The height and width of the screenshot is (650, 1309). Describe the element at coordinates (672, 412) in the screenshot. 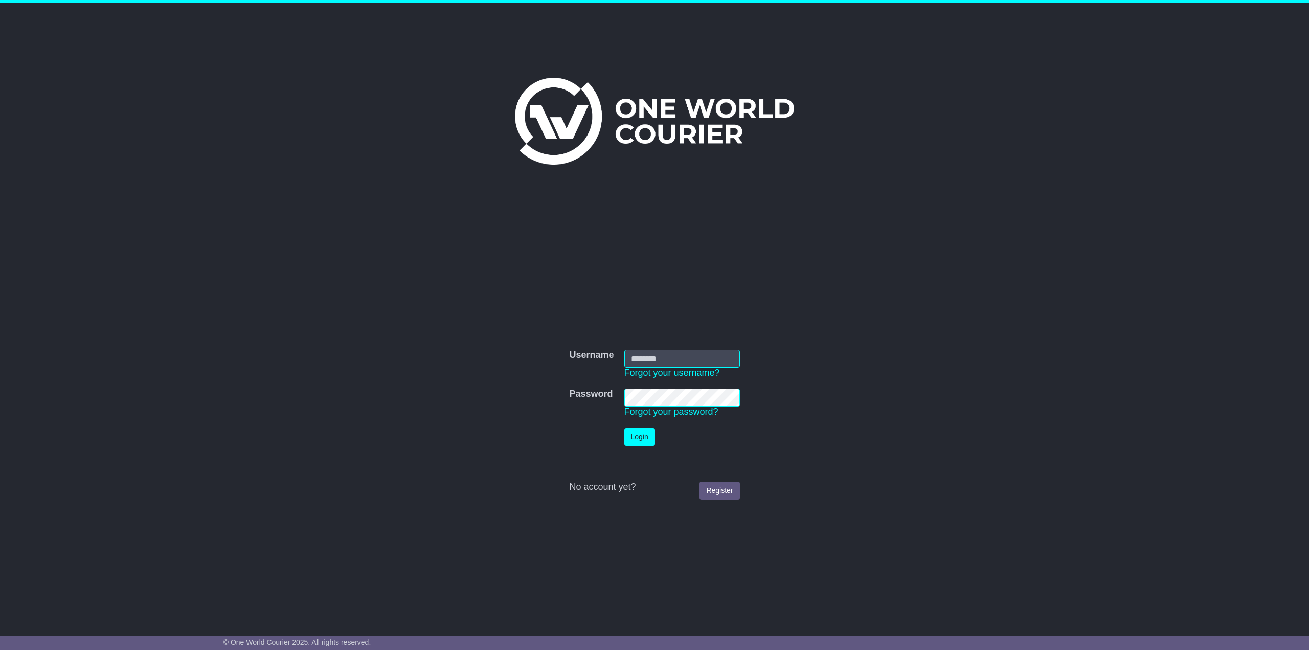

I see `a: Forgot your password?` at that location.